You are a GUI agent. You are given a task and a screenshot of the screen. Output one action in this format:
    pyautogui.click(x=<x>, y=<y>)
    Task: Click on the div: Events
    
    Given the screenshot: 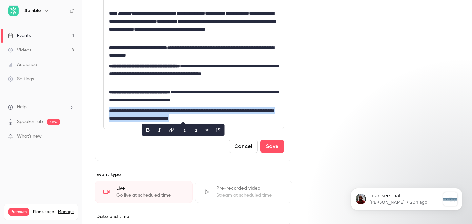 What is the action you would take?
    pyautogui.click(x=19, y=36)
    